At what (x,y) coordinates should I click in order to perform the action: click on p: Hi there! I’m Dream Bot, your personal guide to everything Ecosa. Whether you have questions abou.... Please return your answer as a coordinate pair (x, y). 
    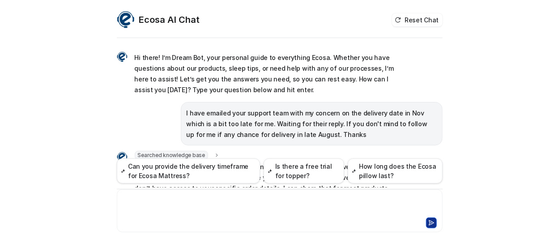
    Looking at the image, I should click on (265, 74).